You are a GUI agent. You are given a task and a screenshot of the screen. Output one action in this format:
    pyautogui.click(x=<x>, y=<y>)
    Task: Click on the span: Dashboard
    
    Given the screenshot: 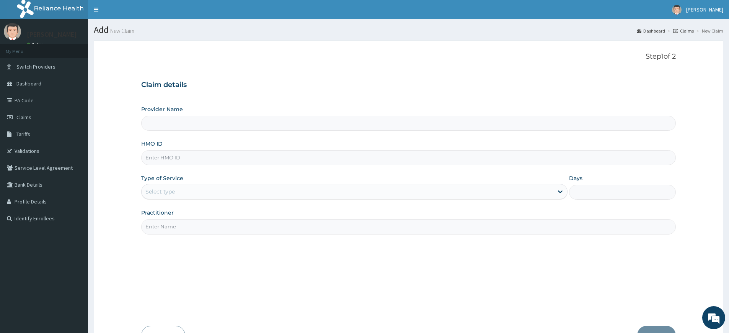 What is the action you would take?
    pyautogui.click(x=29, y=83)
    